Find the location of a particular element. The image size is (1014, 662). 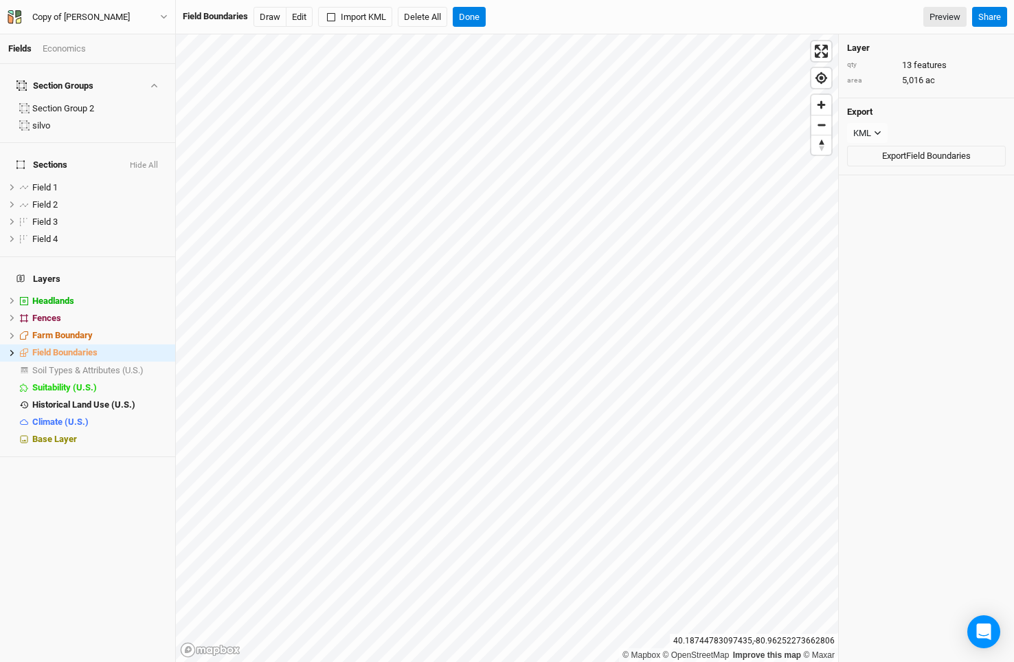

a: Mapbox is located at coordinates (641, 655).